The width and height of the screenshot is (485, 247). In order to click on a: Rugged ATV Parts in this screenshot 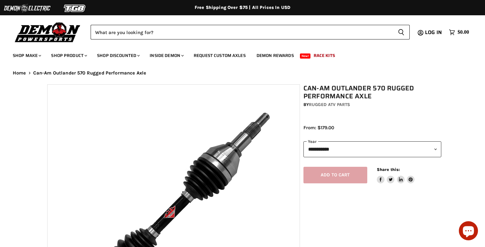, I will do `click(329, 105)`.